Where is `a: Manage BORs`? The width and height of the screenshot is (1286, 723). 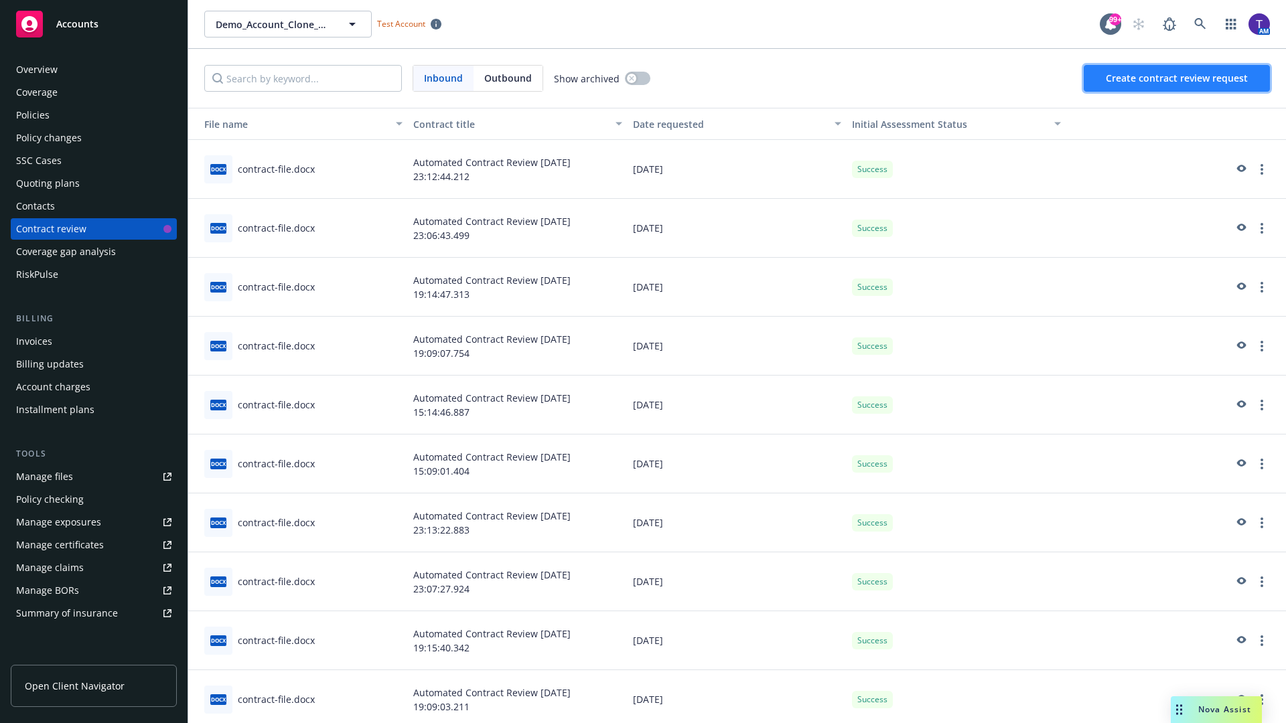
a: Manage BORs is located at coordinates (94, 591).